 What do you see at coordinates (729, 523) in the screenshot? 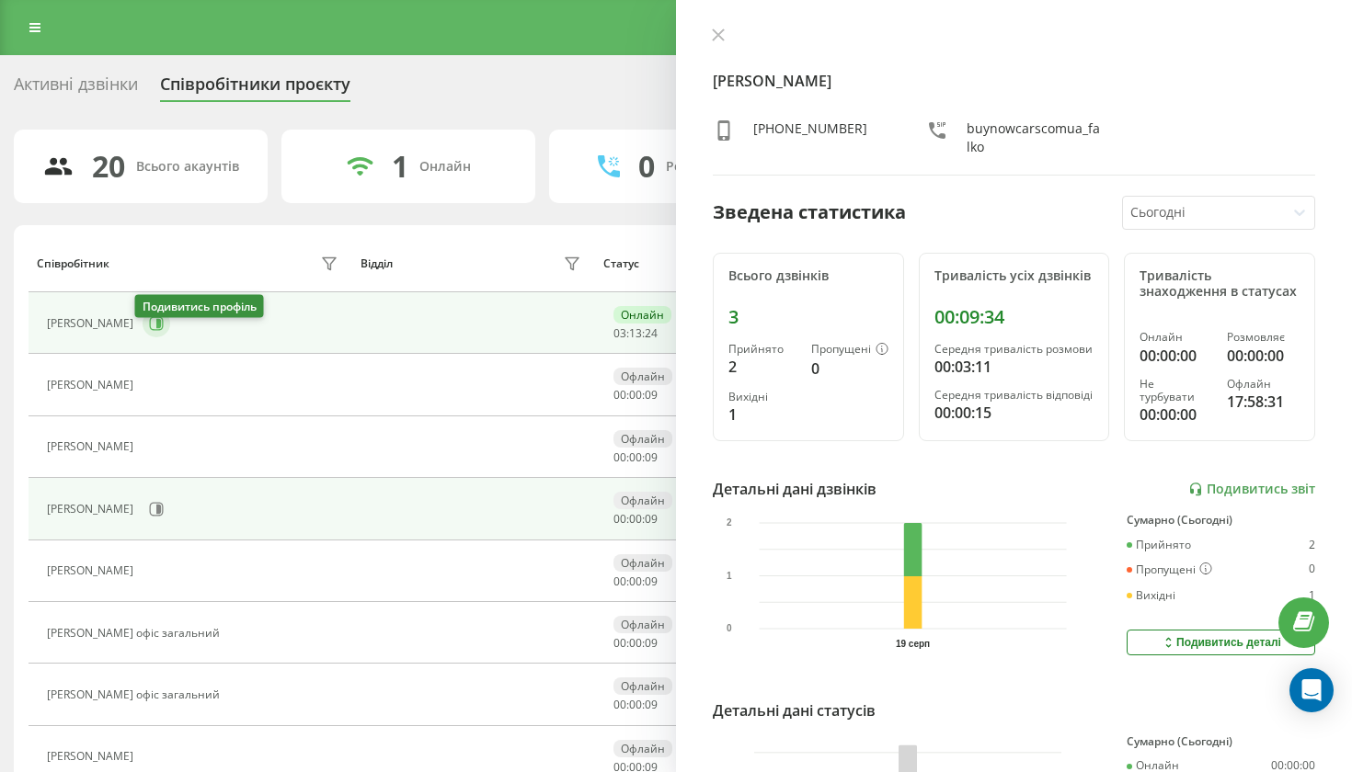
I see `text: 2` at bounding box center [729, 523].